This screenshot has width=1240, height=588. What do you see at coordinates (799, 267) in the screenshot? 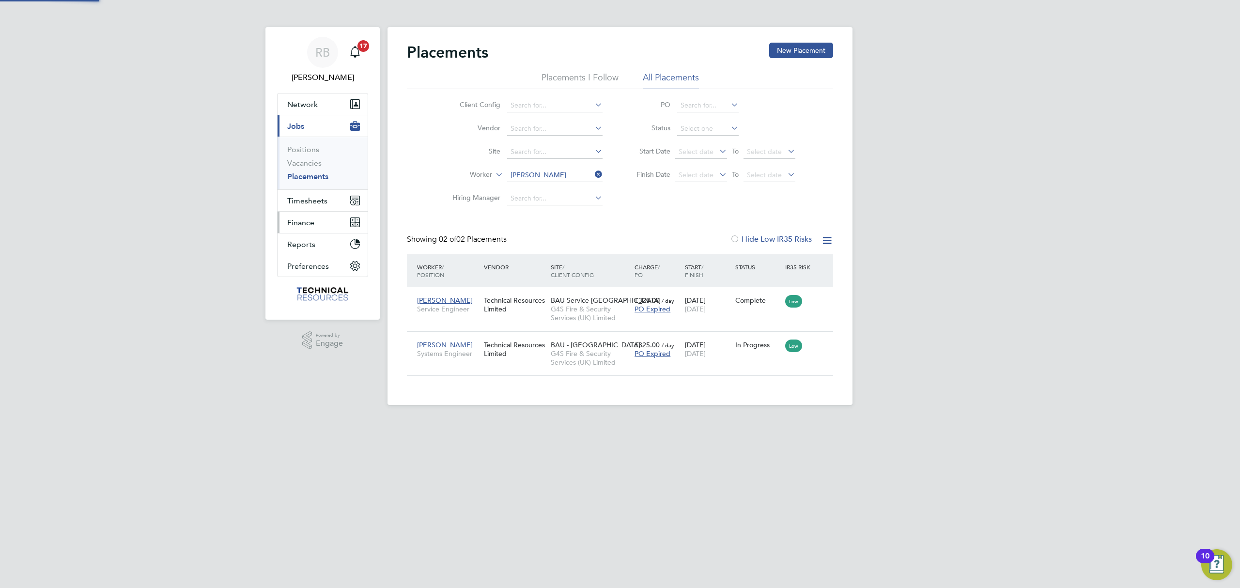
I see `div: IR35 Risk` at bounding box center [799, 267].